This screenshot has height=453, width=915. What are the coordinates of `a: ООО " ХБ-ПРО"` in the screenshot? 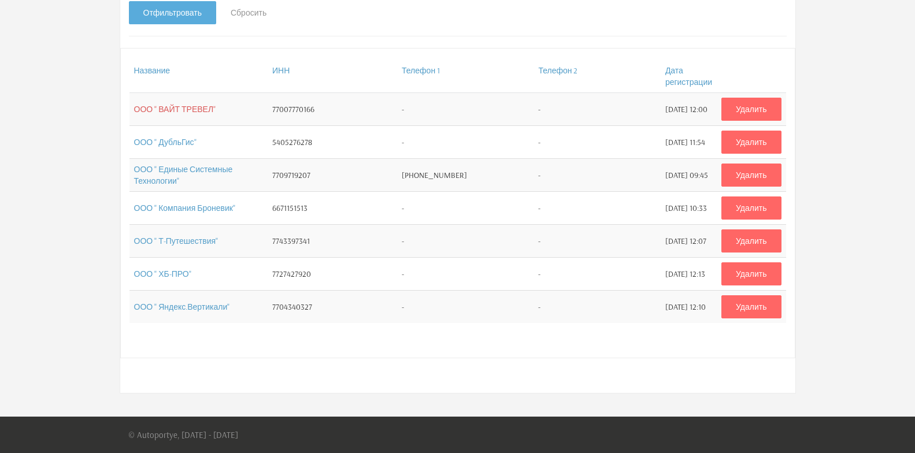 It's located at (162, 274).